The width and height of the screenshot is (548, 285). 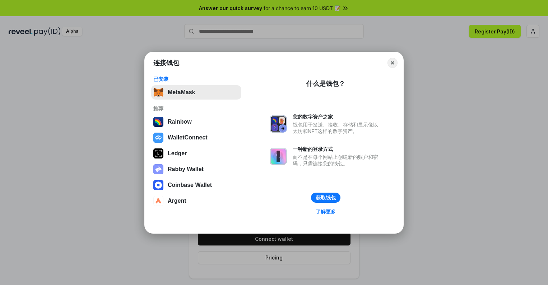 I want to click on div: Rainbow, so click(x=179, y=122).